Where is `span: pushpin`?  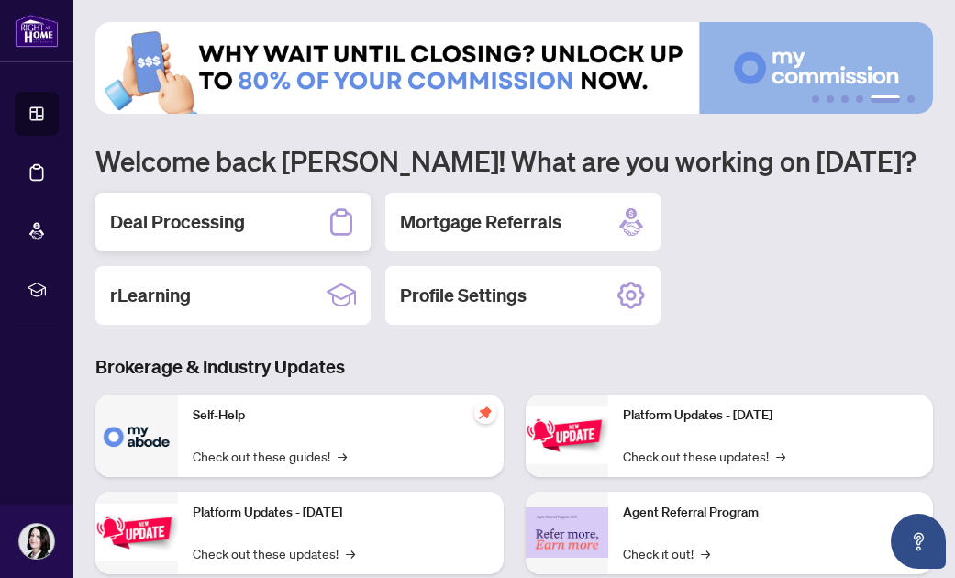 span: pushpin is located at coordinates (485, 413).